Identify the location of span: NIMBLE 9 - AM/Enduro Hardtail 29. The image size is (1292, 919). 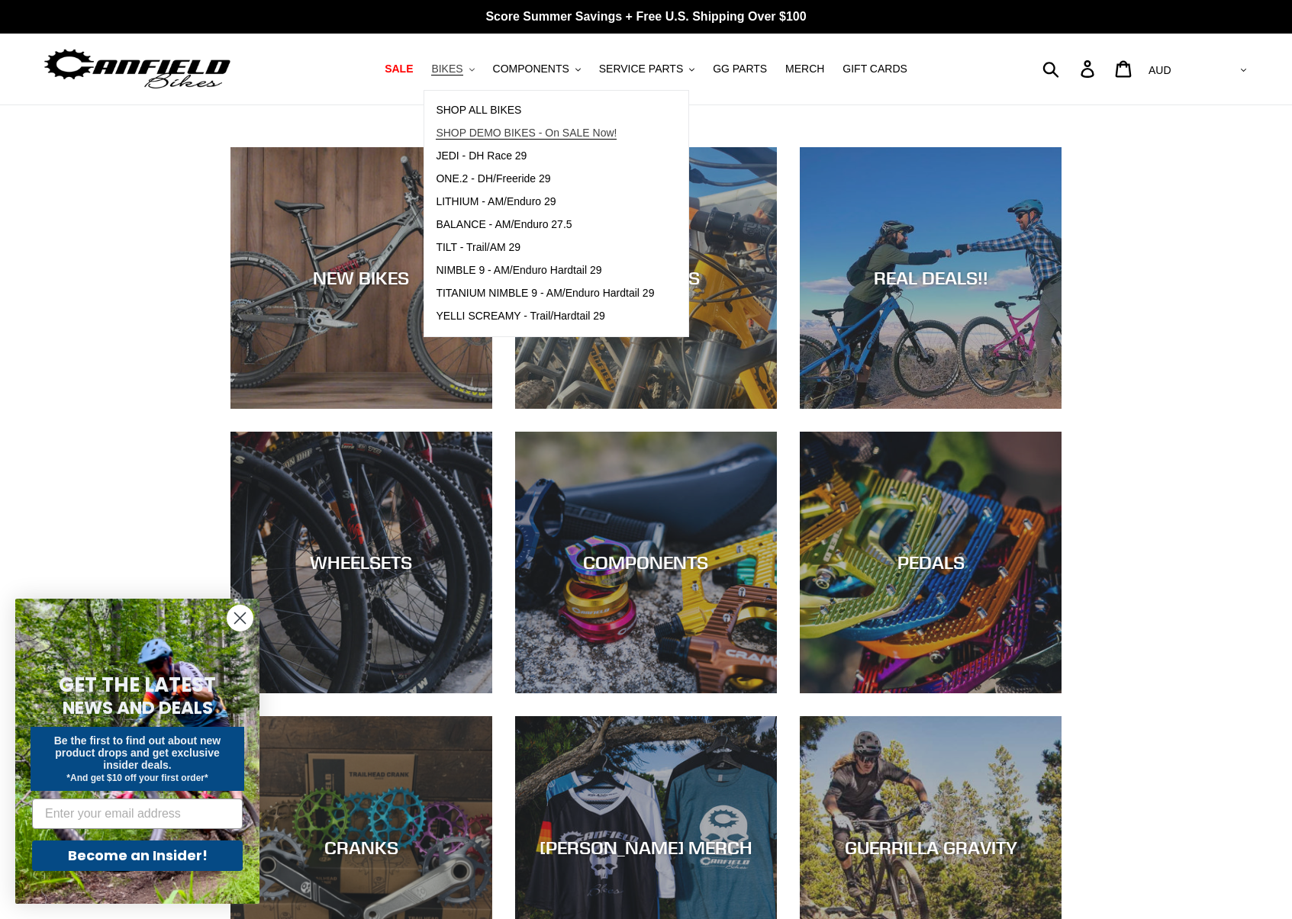
(518, 270).